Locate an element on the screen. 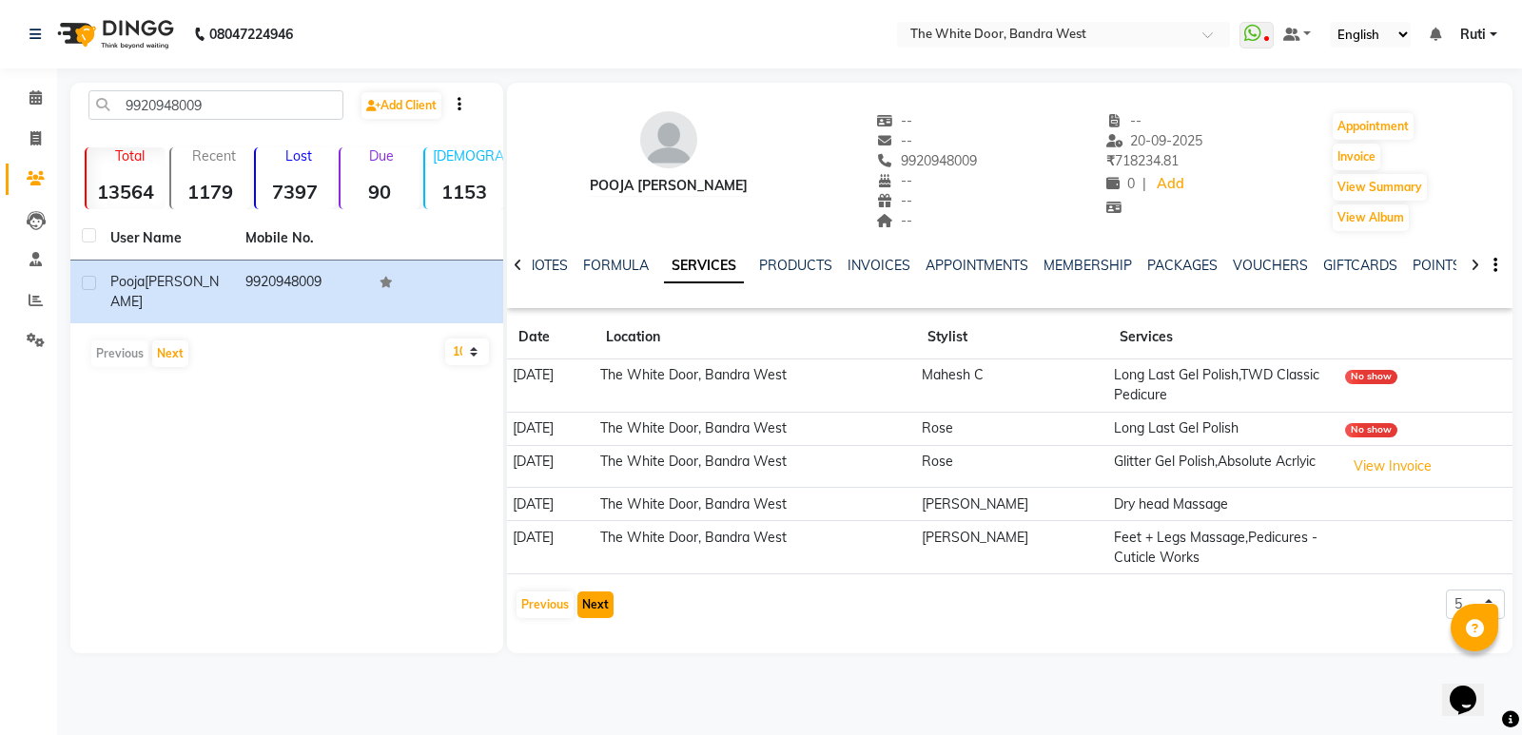 The width and height of the screenshot is (1522, 735). b: 08047224946 is located at coordinates (251, 34).